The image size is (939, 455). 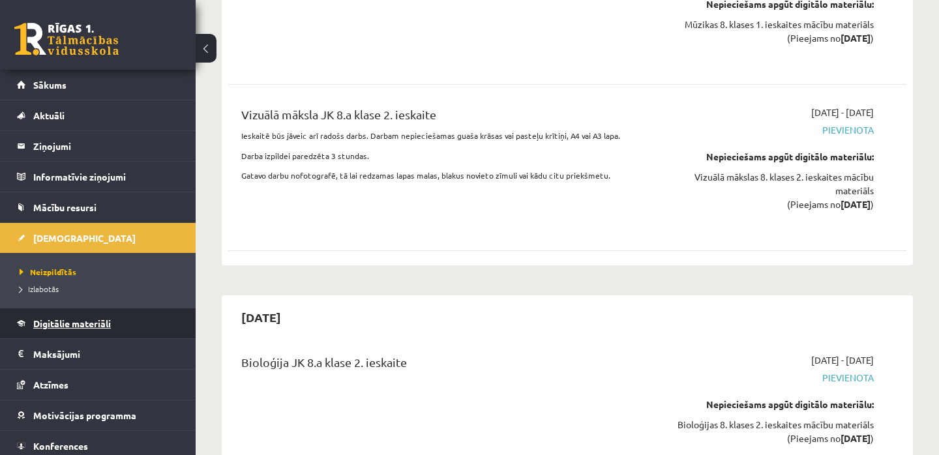 I want to click on div: Bioloģija JK 8.a klase 2. ieskaite, so click(x=449, y=365).